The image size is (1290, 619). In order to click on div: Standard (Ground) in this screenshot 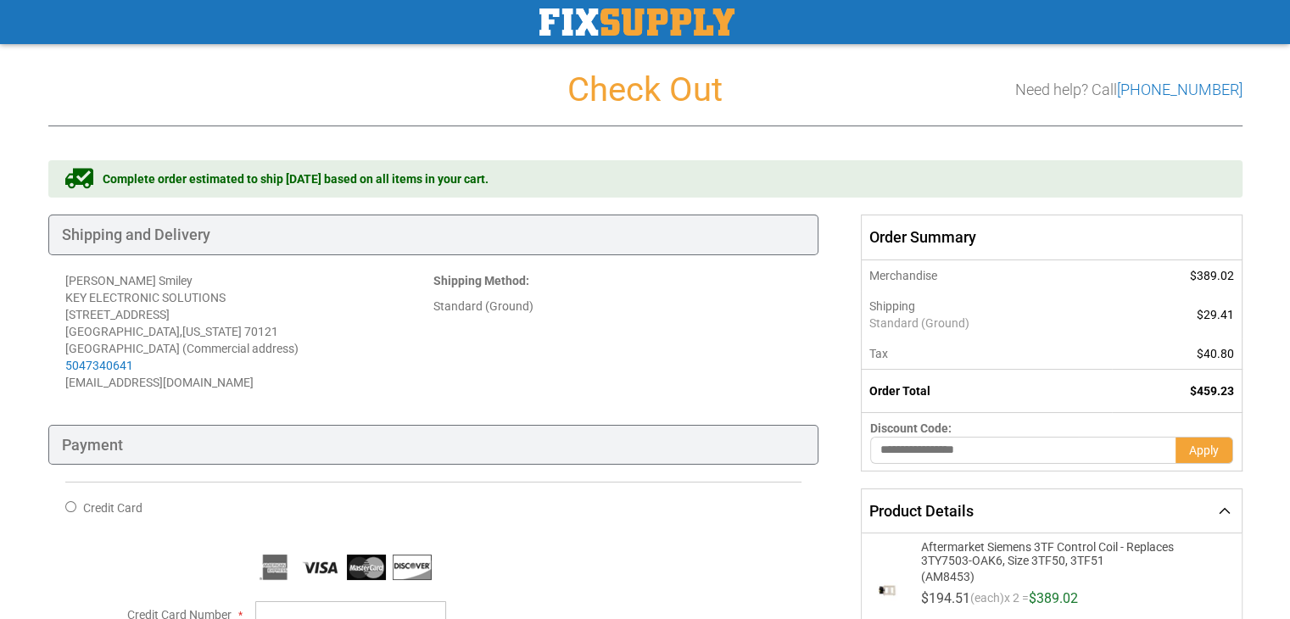, I will do `click(618, 306)`.